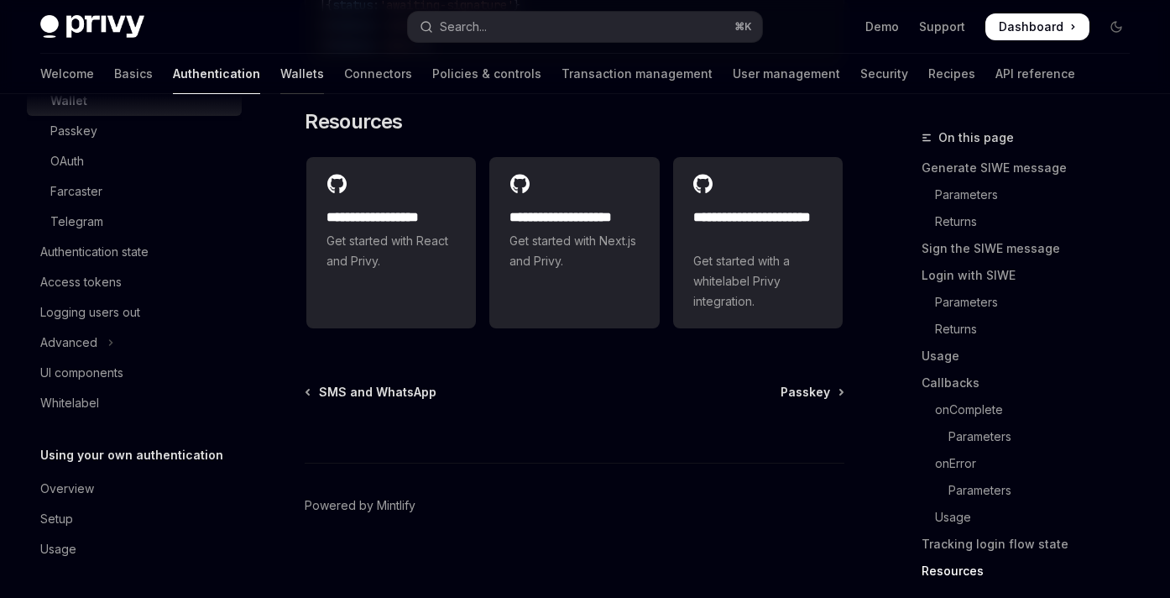 This screenshot has width=1170, height=598. What do you see at coordinates (1116, 27) in the screenshot?
I see `button: Toggle dark mode` at bounding box center [1116, 27].